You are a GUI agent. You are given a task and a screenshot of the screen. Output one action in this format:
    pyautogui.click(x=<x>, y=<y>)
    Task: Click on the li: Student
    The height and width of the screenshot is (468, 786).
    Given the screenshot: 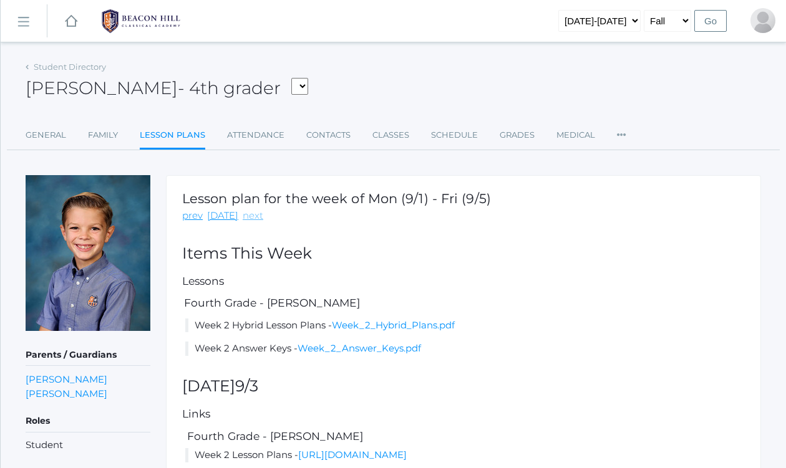 What is the action you would take?
    pyautogui.click(x=88, y=445)
    